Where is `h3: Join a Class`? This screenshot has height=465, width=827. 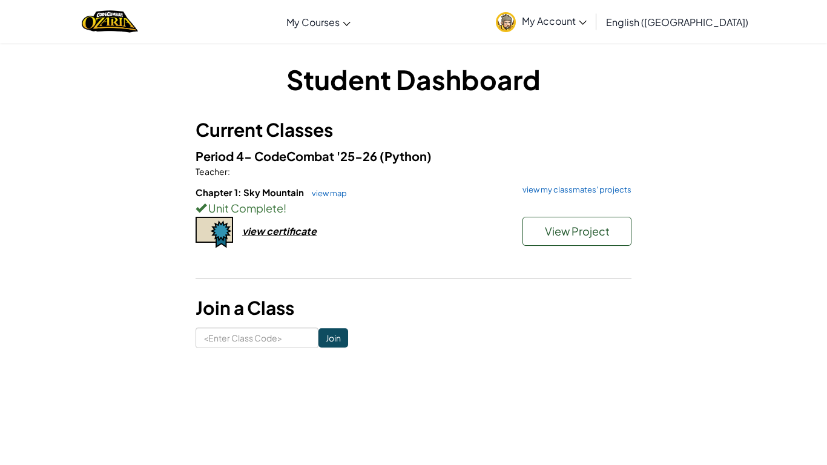
h3: Join a Class is located at coordinates (413, 307).